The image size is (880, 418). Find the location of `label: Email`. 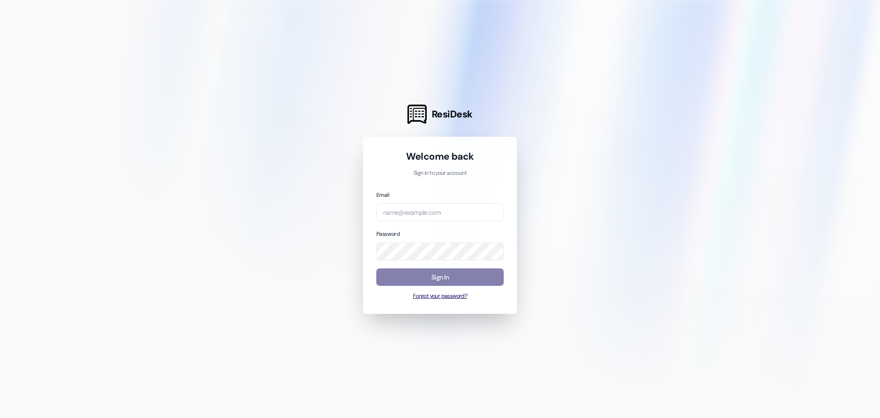

label: Email is located at coordinates (383, 195).